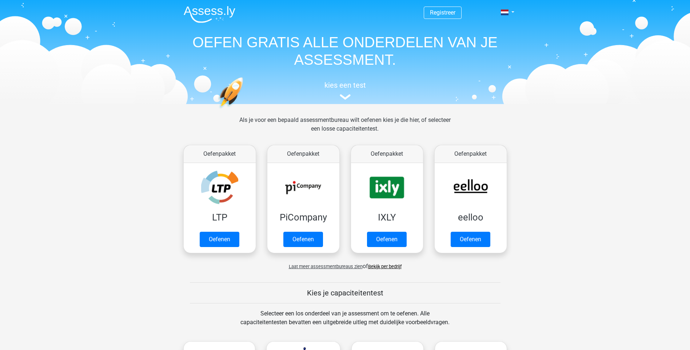  What do you see at coordinates (345, 97) in the screenshot?
I see `img: assessment` at bounding box center [345, 97].